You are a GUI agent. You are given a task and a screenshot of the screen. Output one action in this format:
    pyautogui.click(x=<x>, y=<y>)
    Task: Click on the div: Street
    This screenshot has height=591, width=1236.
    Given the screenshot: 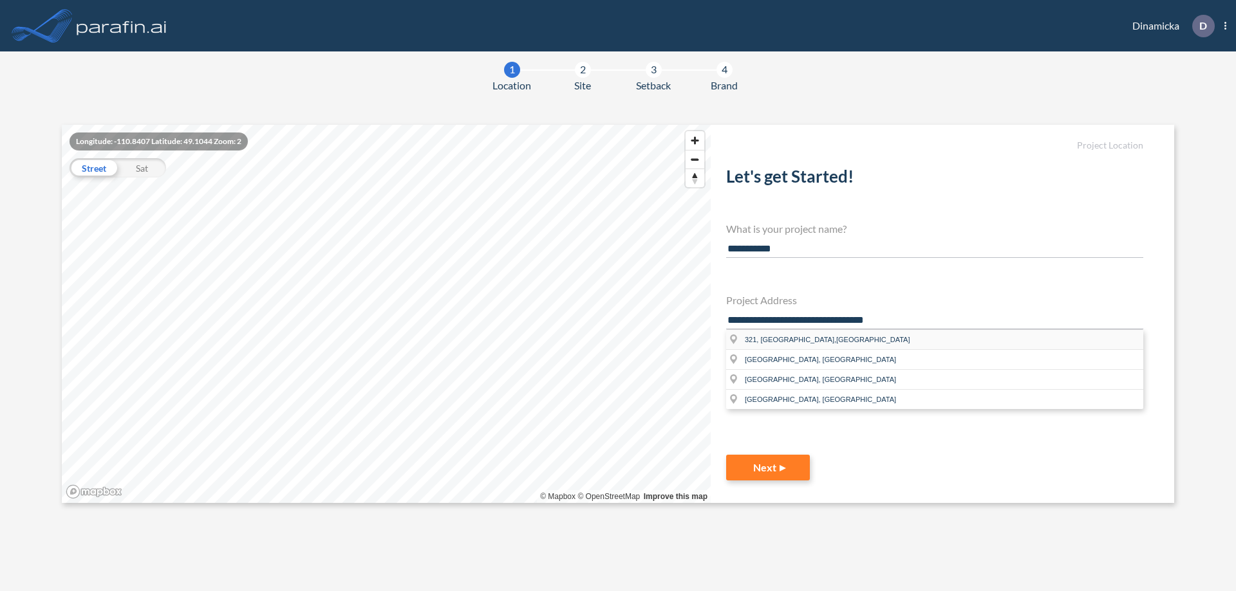 What is the action you would take?
    pyautogui.click(x=93, y=168)
    